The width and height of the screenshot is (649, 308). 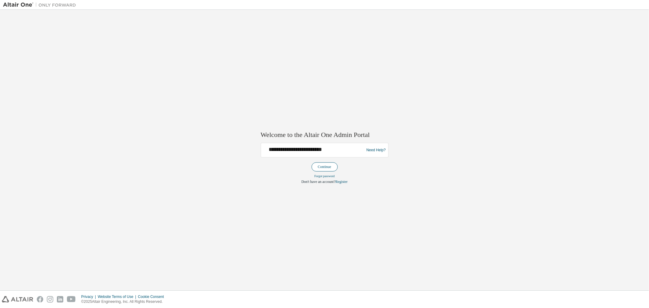 I want to click on img: instagram.svg, so click(x=50, y=299).